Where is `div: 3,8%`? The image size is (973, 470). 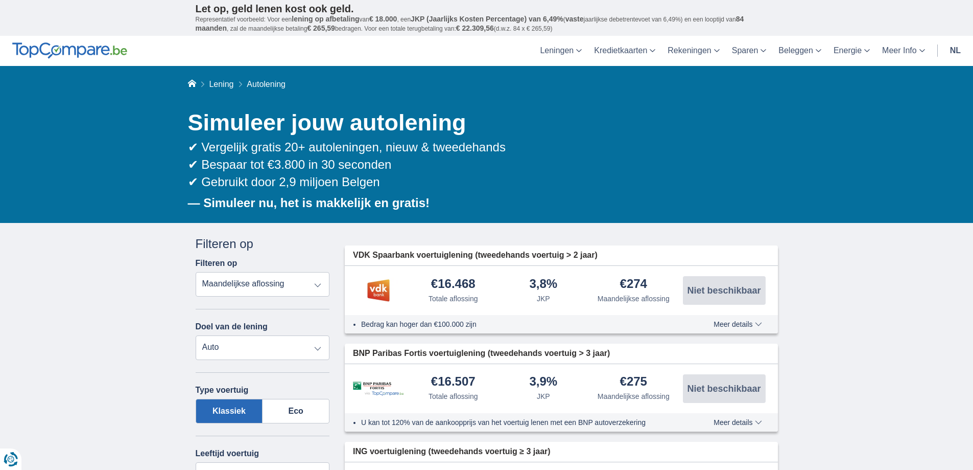 div: 3,8% is located at coordinates (543, 284).